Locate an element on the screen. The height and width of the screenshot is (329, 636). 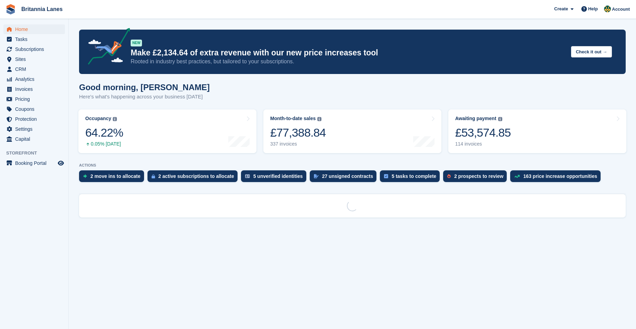
img: contract_signature_icon-13c848040528278c33f63329250d36e43548de30e8caae1d1a13099fd9432cc5.svg is located at coordinates (316, 176).